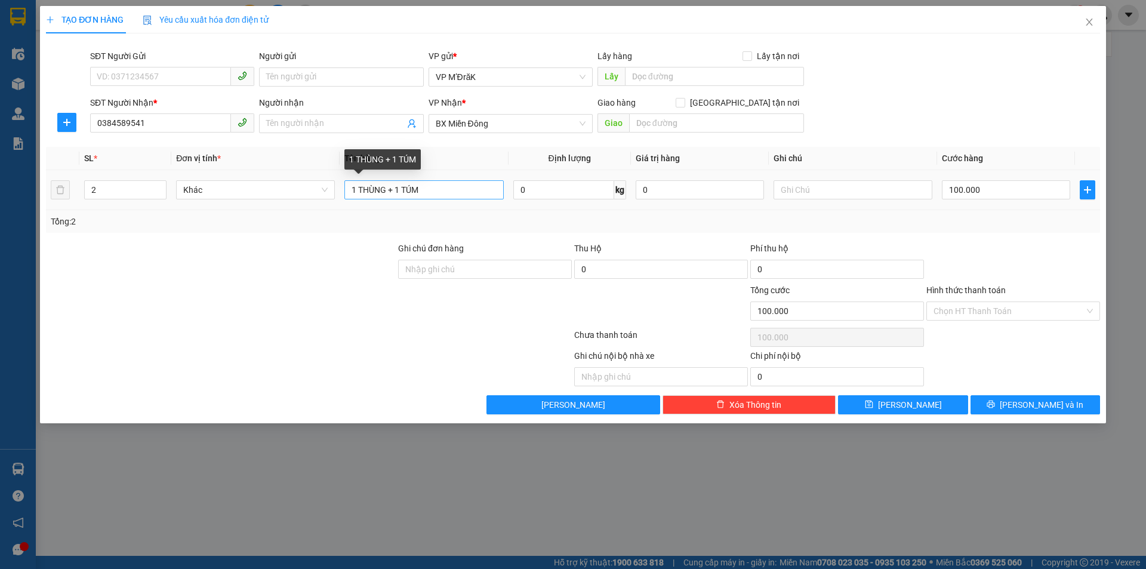  What do you see at coordinates (383, 159) in the screenshot?
I see `div: 1 THÙNG + 1 TÚM` at bounding box center [383, 159].